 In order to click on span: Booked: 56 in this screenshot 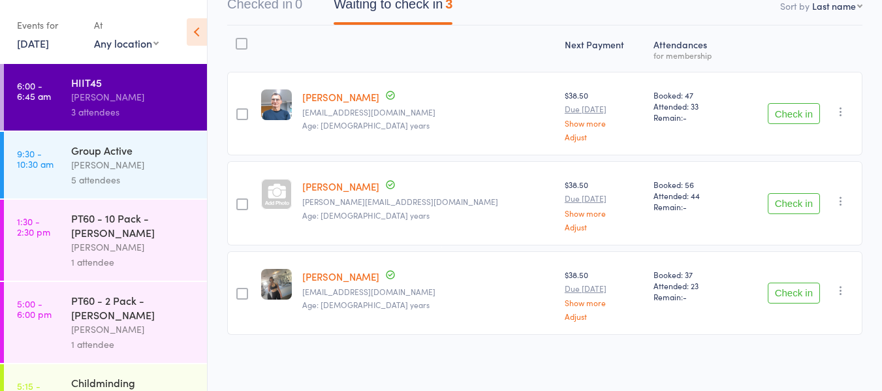, I will do `click(691, 184)`.